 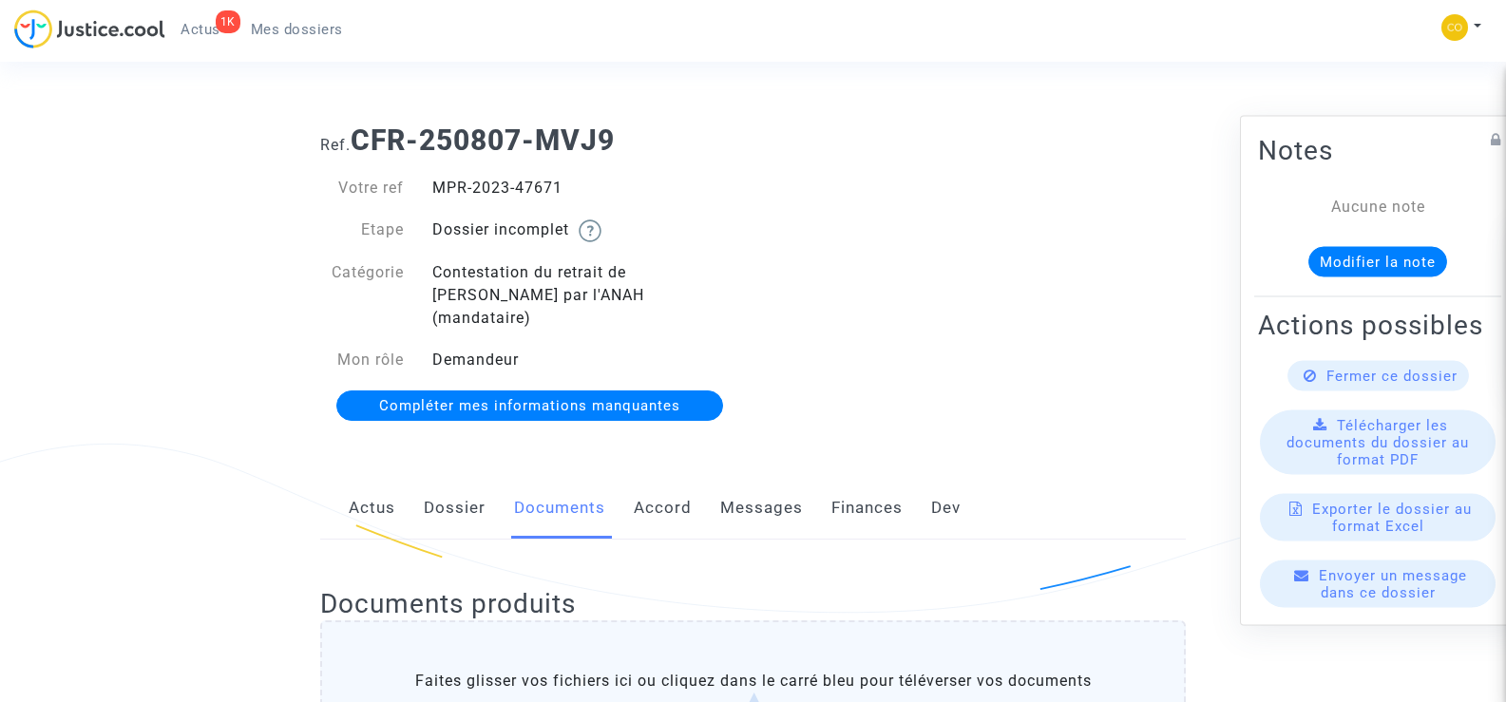 What do you see at coordinates (483, 140) in the screenshot?
I see `b: CFR-250807-MVJ9` at bounding box center [483, 140].